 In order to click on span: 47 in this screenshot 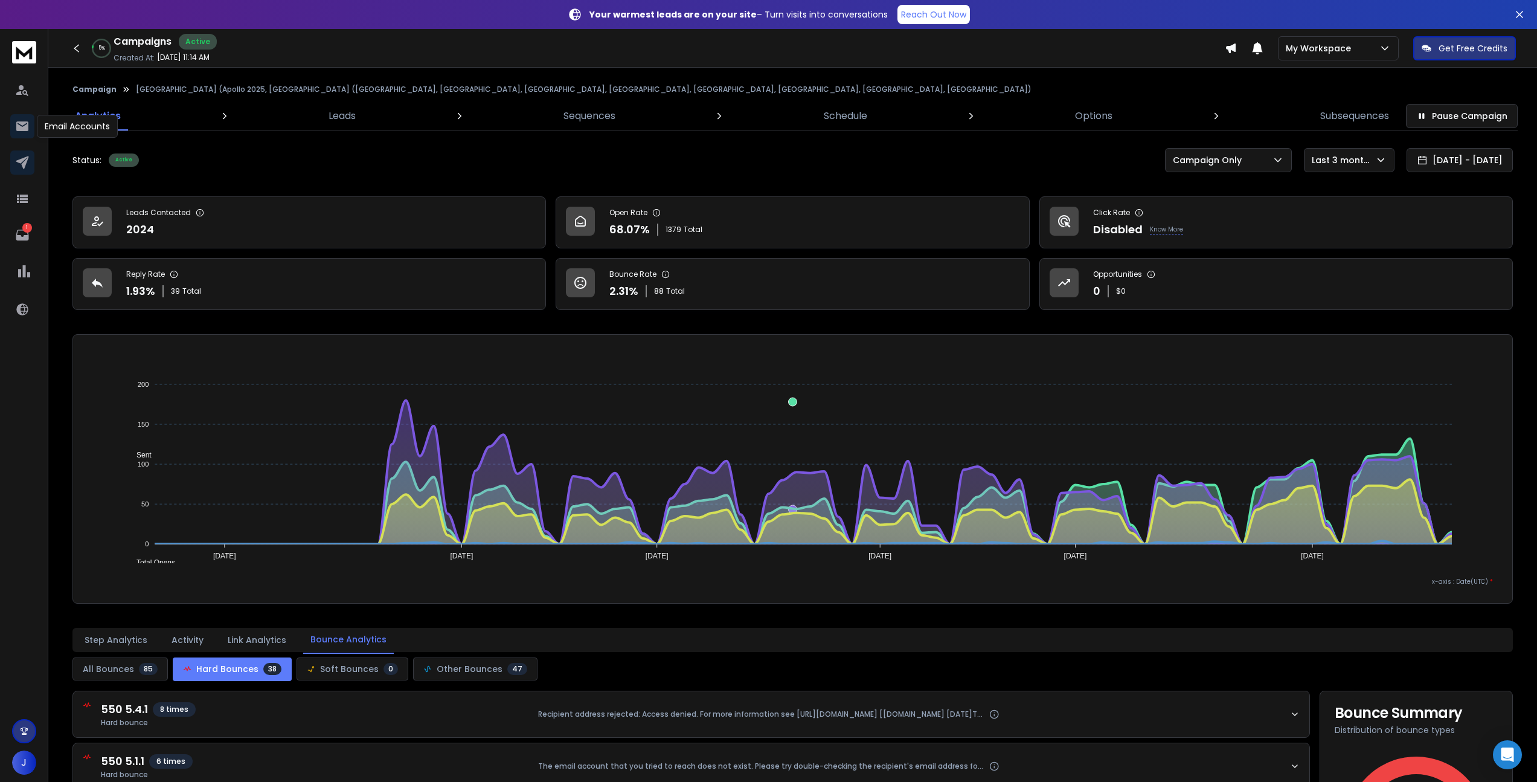, I will do `click(517, 669)`.